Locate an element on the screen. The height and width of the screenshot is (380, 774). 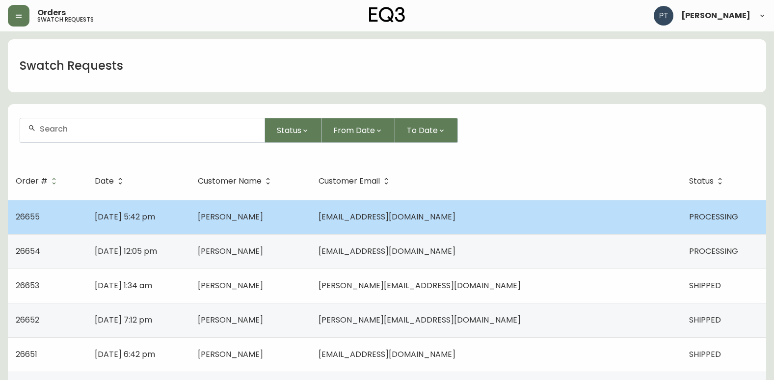
img: logo is located at coordinates (387, 15).